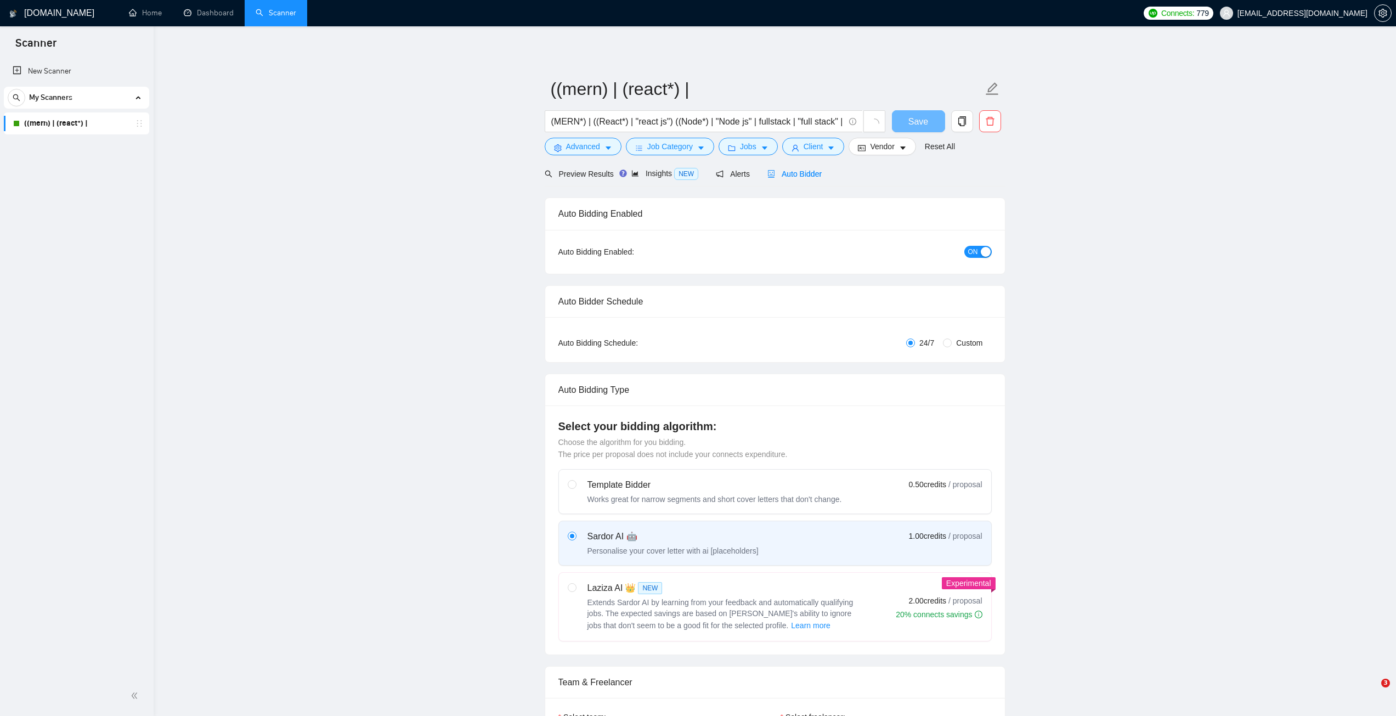 This screenshot has width=1396, height=716. Describe the element at coordinates (918, 121) in the screenshot. I see `button: Save` at that location.